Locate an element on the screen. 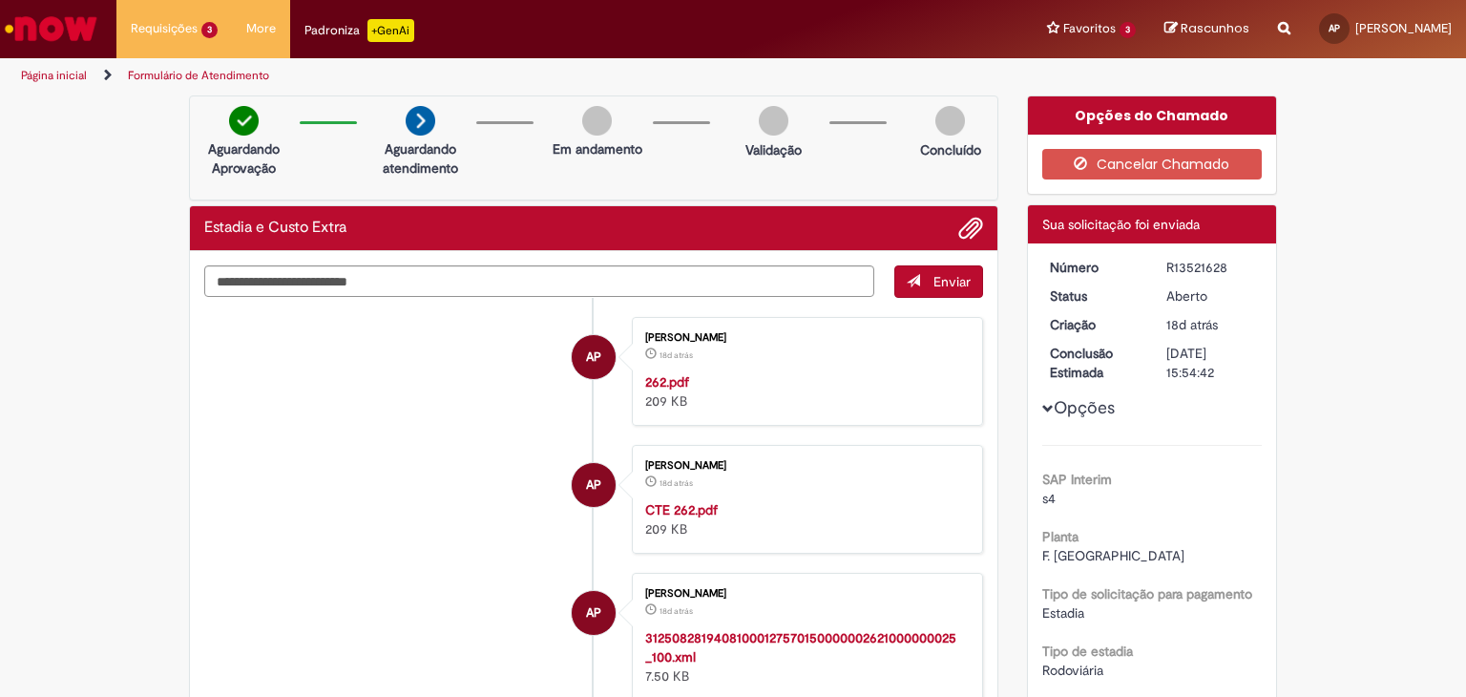 This screenshot has width=1466, height=697. time: 11/09/2025 11:49:23 is located at coordinates (676, 611).